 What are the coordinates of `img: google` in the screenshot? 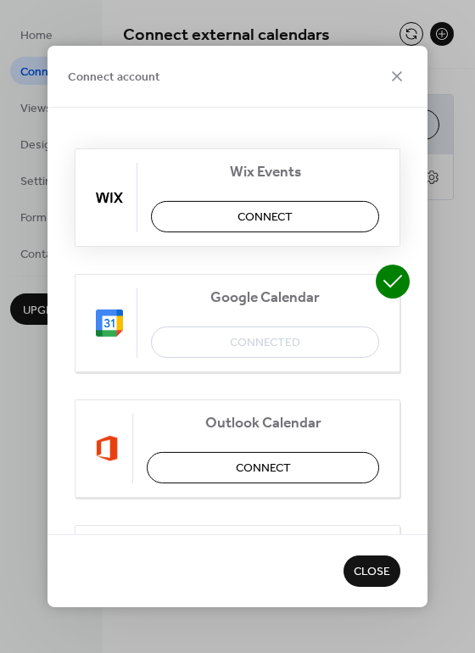 It's located at (109, 323).